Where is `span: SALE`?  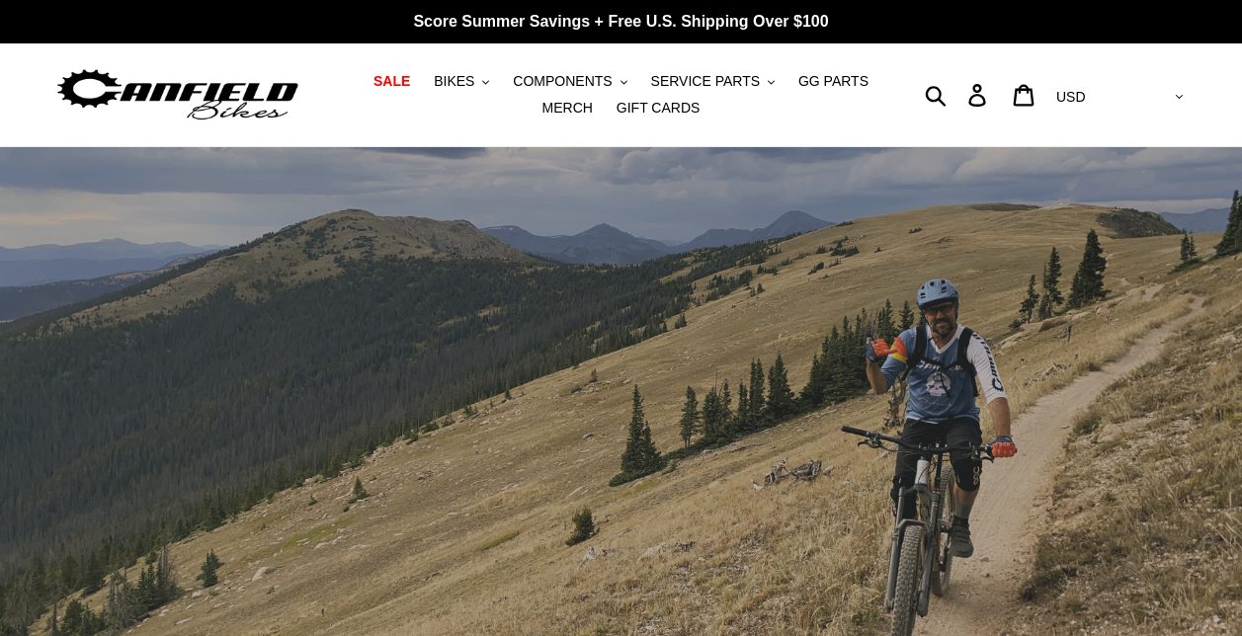 span: SALE is located at coordinates (391, 81).